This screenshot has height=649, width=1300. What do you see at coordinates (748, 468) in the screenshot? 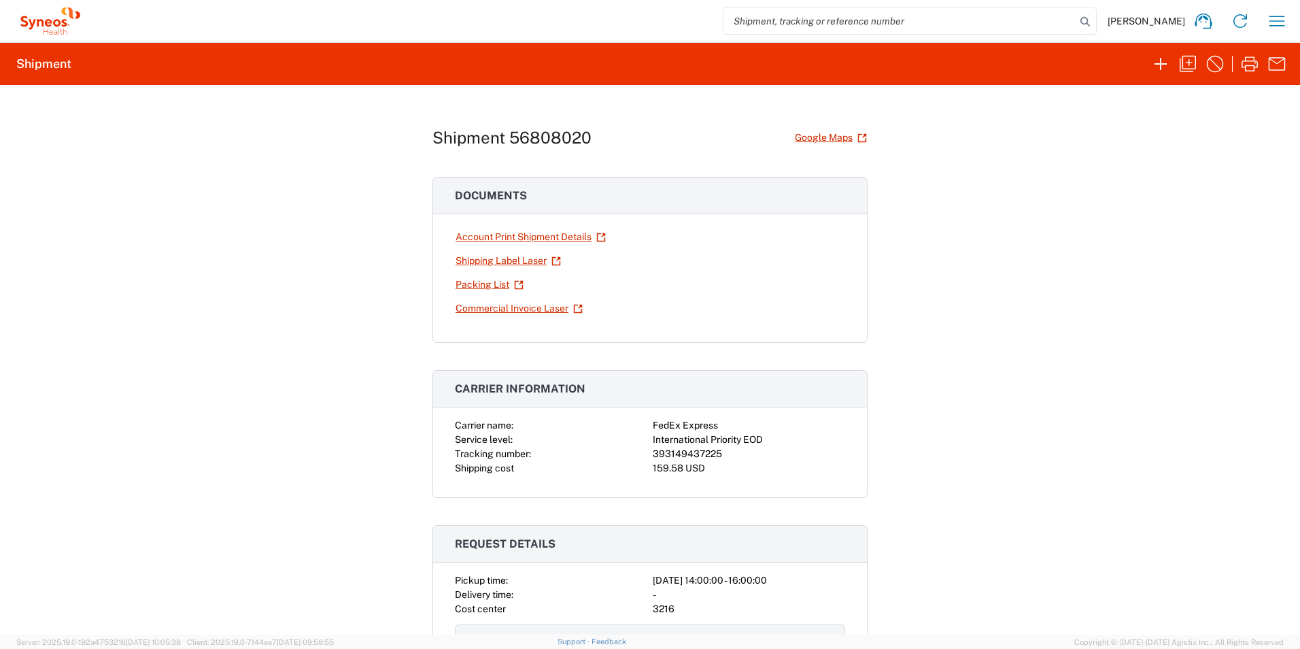
I see `div: 159.58 USD` at bounding box center [748, 468].